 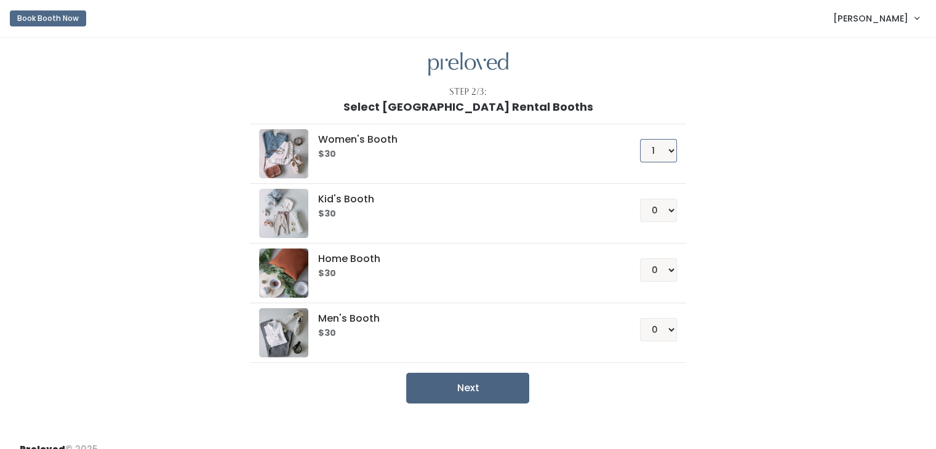 What do you see at coordinates (464, 259) in the screenshot?
I see `h5: Home Booth` at bounding box center [464, 259].